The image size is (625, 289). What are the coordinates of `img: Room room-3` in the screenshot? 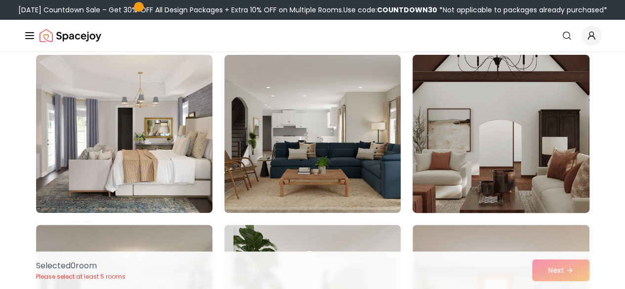 It's located at (500, 134).